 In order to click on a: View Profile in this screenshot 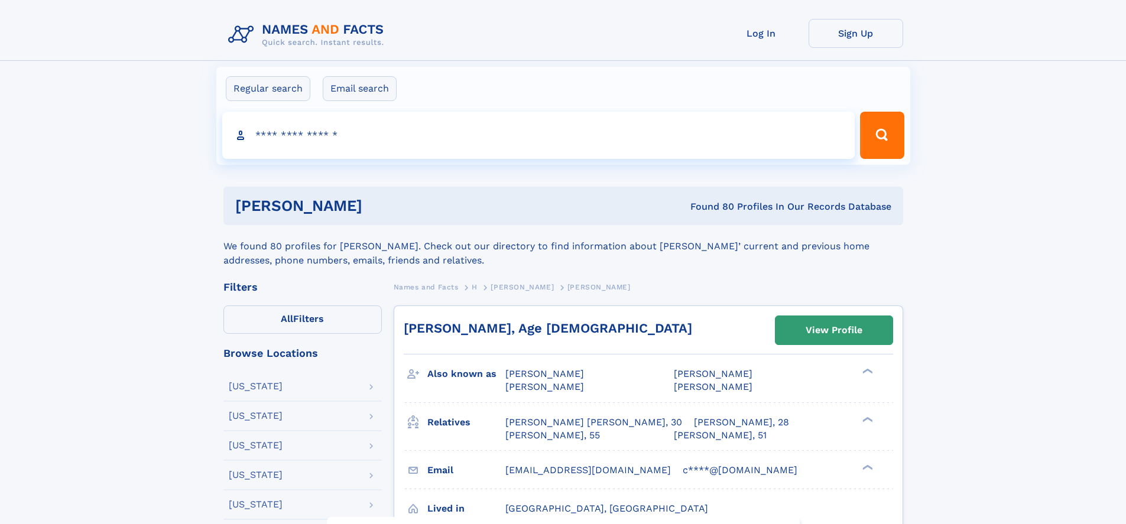, I will do `click(834, 331)`.